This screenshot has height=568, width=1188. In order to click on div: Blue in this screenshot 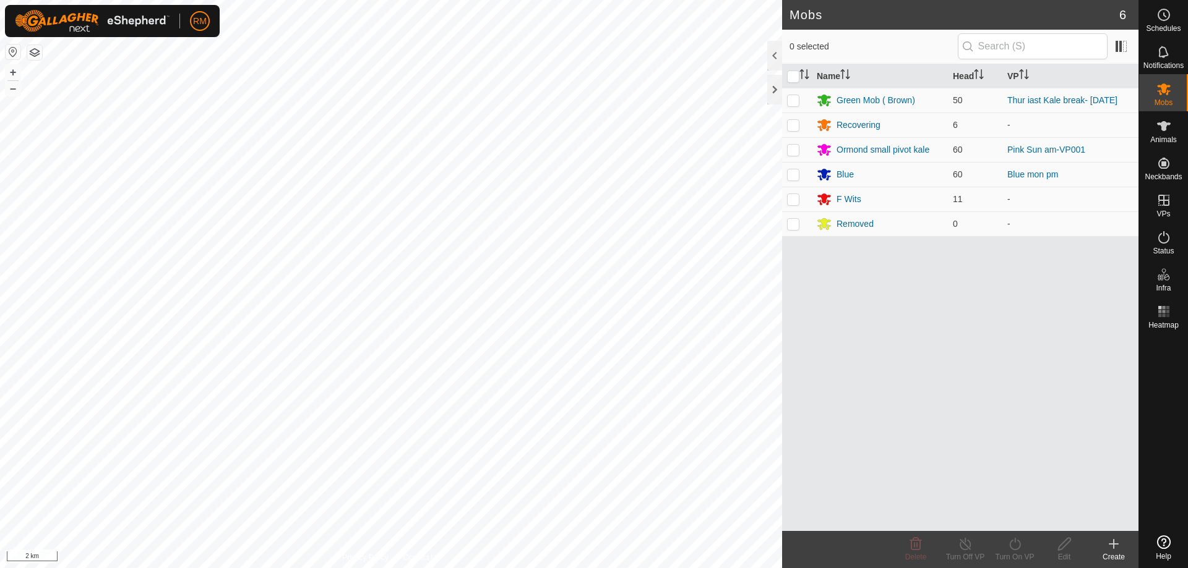, I will do `click(845, 174)`.